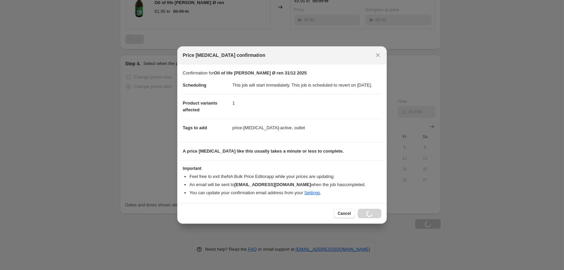 The width and height of the screenshot is (564, 270). What do you see at coordinates (195, 85) in the screenshot?
I see `span: Scheduling` at bounding box center [195, 85].